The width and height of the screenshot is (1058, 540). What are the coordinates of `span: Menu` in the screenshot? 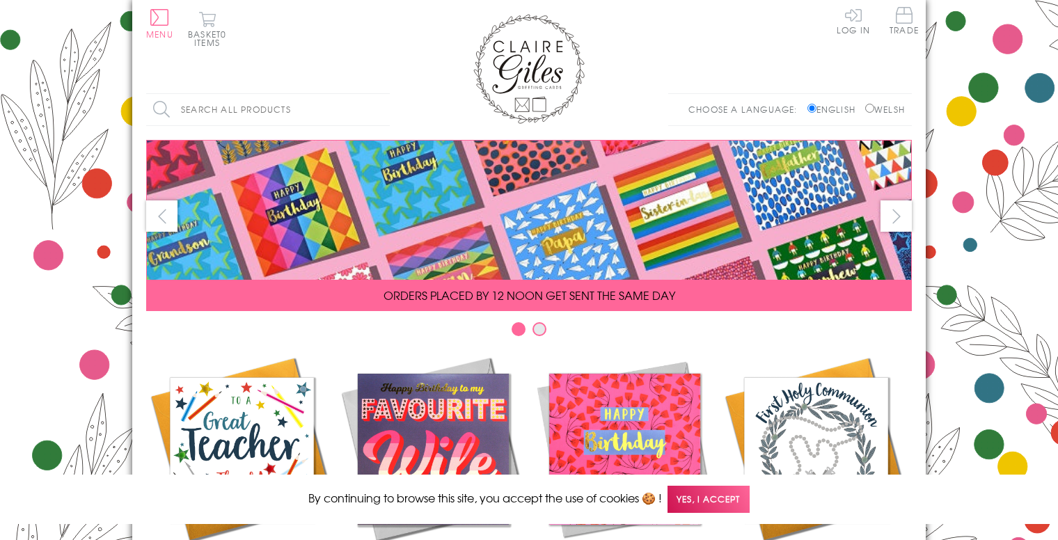 It's located at (159, 34).